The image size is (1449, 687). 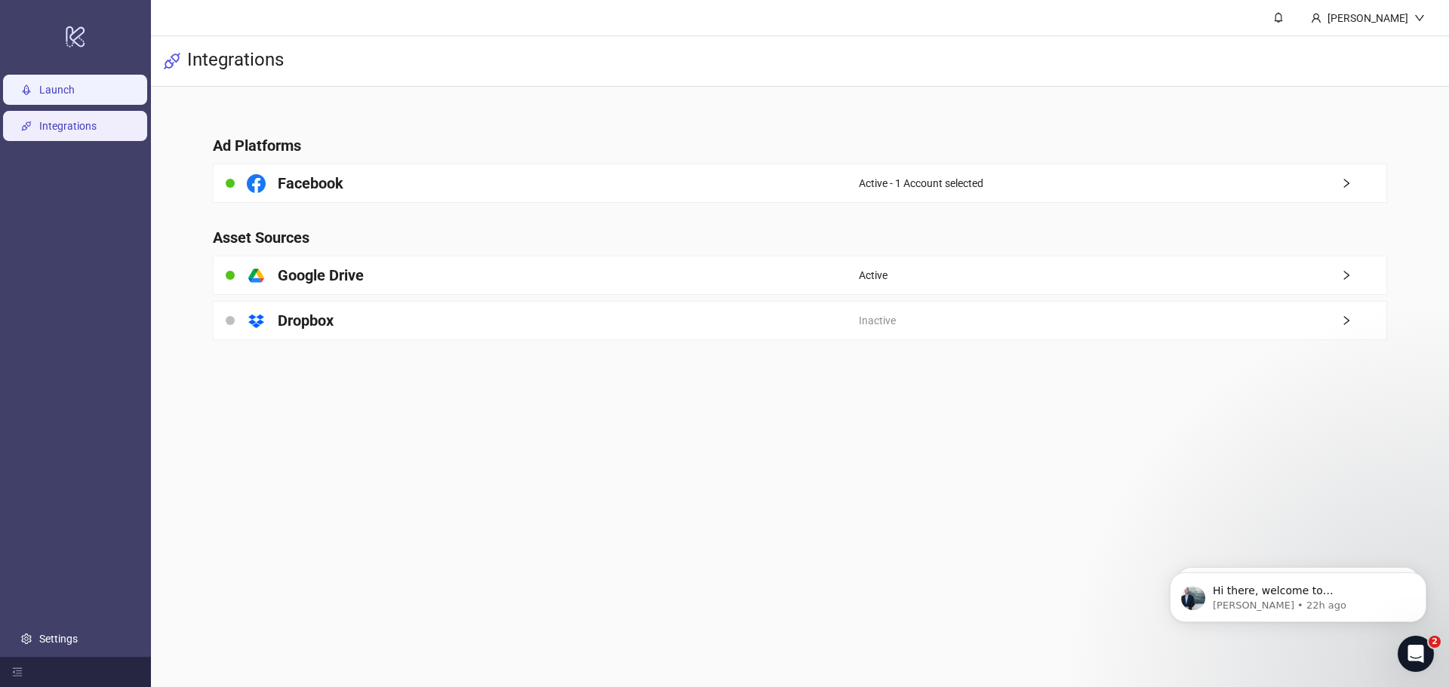 What do you see at coordinates (172, 61) in the screenshot?
I see `span: api` at bounding box center [172, 61].